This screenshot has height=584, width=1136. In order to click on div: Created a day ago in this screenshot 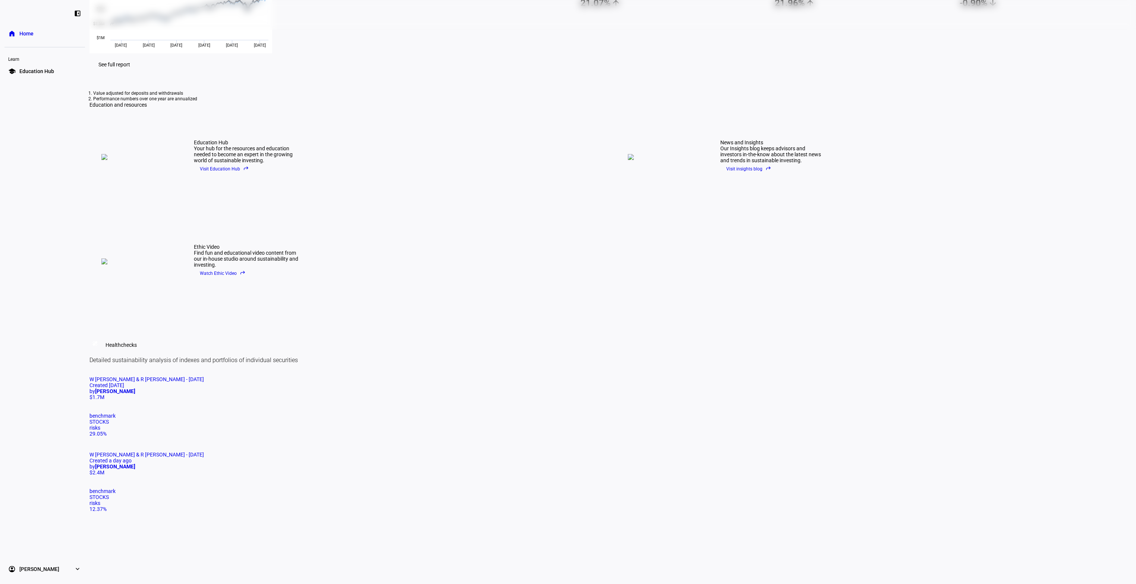, I will do `click(612, 460)`.